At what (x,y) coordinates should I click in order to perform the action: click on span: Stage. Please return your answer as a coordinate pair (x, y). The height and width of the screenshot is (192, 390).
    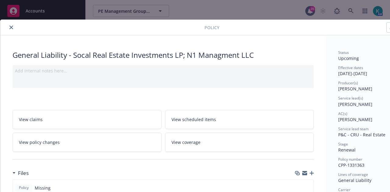
    Looking at the image, I should click on (343, 144).